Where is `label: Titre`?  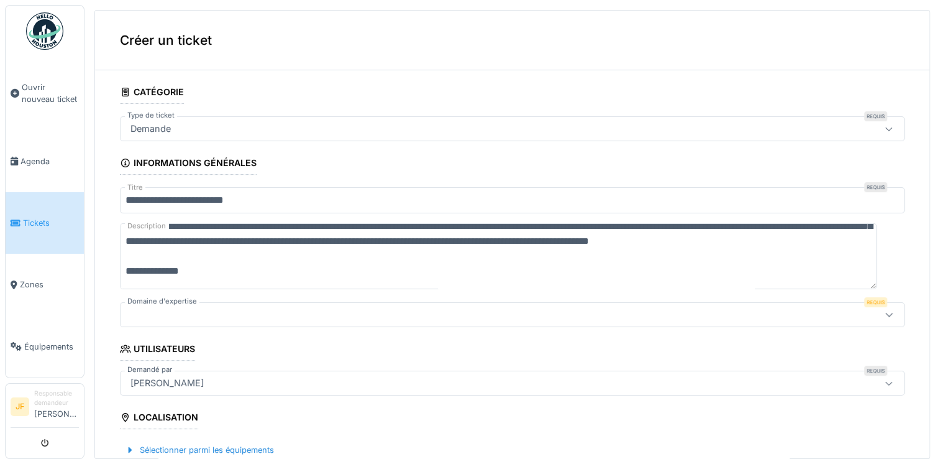 label: Titre is located at coordinates (135, 187).